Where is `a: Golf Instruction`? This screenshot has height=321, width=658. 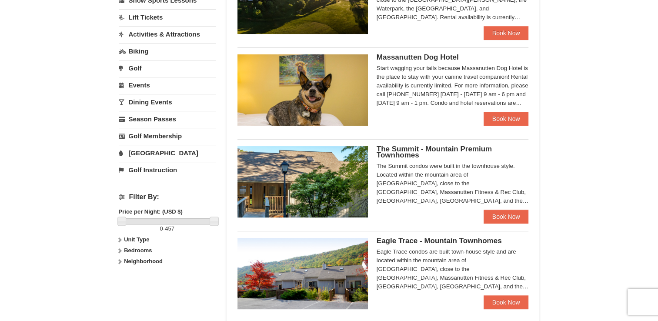
a: Golf Instruction is located at coordinates (167, 170).